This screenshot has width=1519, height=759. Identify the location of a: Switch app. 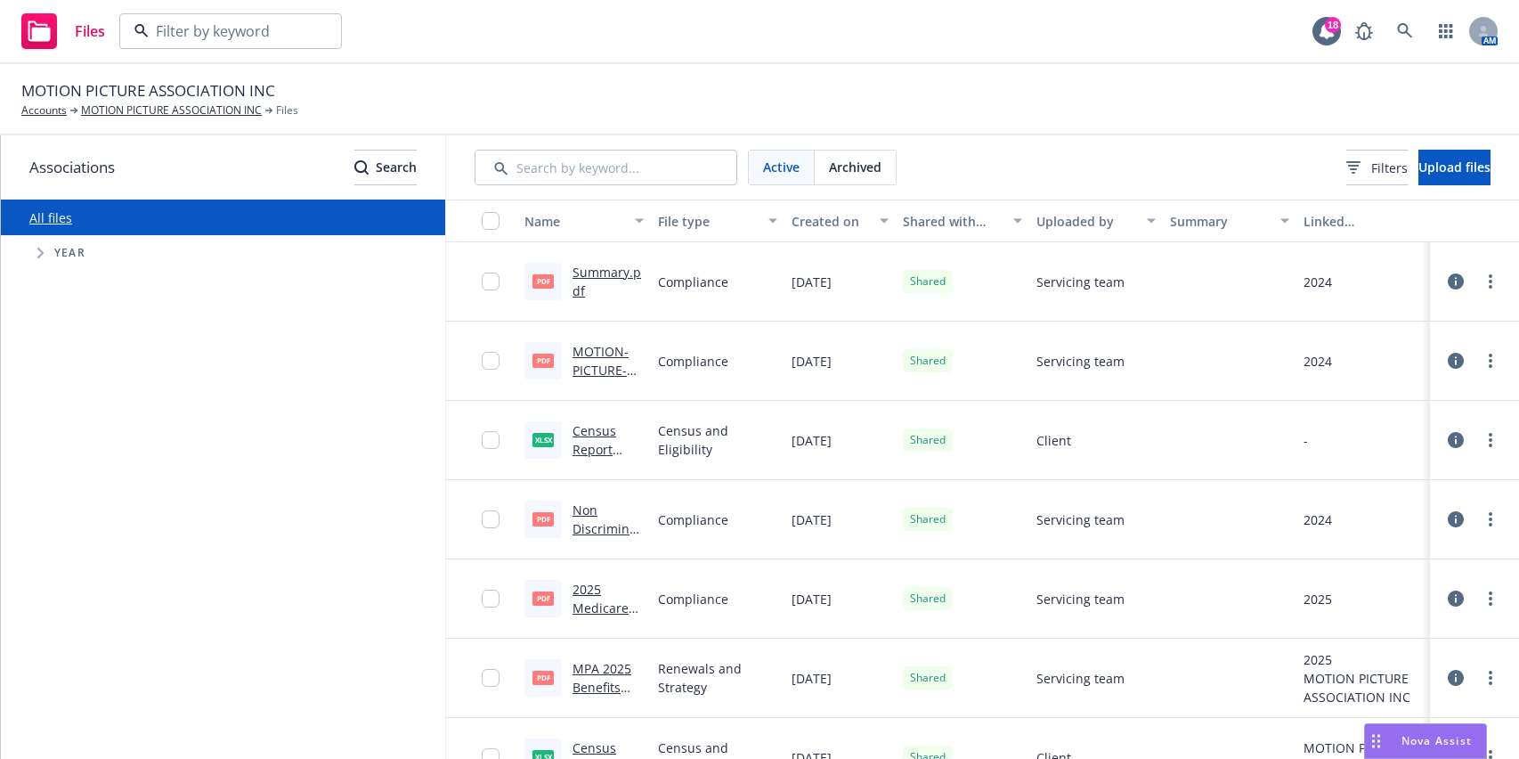
(1446, 31).